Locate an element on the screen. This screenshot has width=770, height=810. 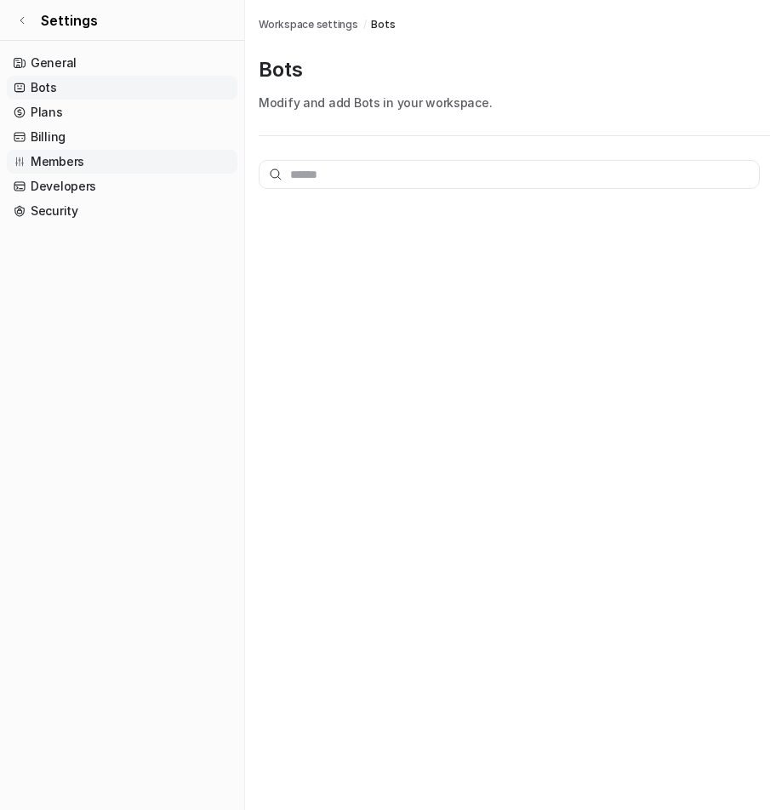
span: Workspace settings is located at coordinates (308, 25).